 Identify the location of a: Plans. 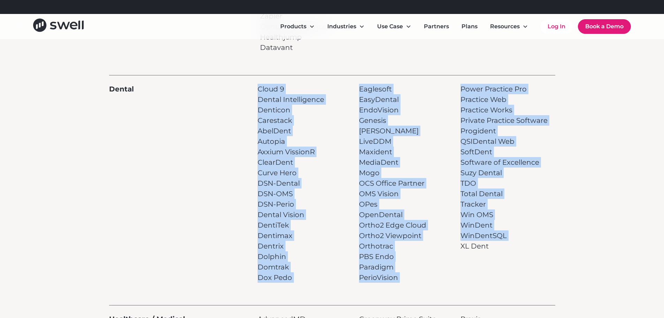
(470, 27).